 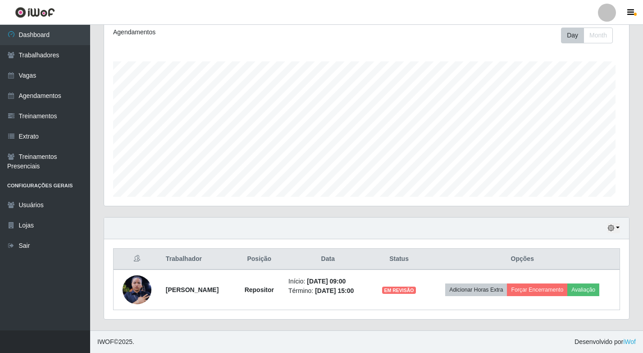 What do you see at coordinates (259, 289) in the screenshot?
I see `strong: Repositor` at bounding box center [259, 289].